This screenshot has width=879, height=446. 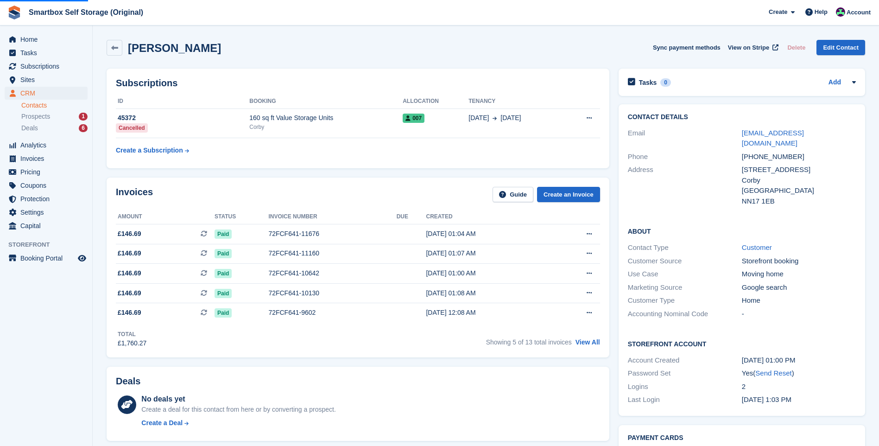 What do you see at coordinates (48, 39) in the screenshot?
I see `span: Home` at bounding box center [48, 39].